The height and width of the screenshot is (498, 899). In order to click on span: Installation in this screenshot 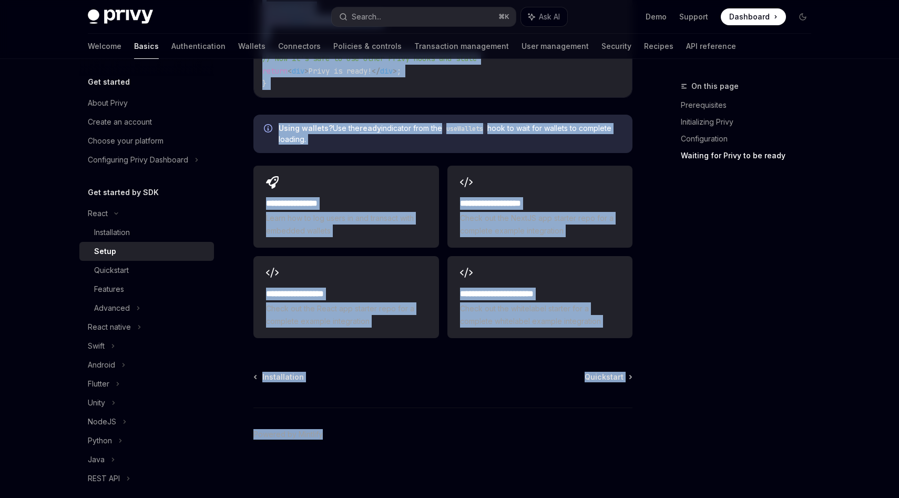, I will do `click(283, 377)`.